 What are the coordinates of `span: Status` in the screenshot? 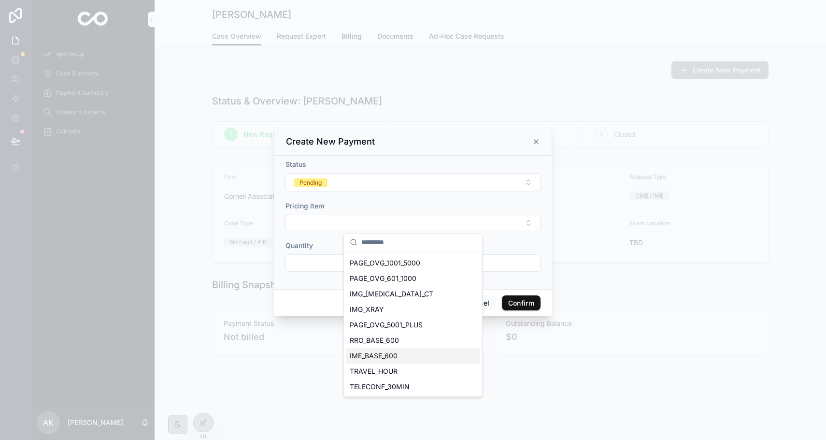 It's located at (296, 164).